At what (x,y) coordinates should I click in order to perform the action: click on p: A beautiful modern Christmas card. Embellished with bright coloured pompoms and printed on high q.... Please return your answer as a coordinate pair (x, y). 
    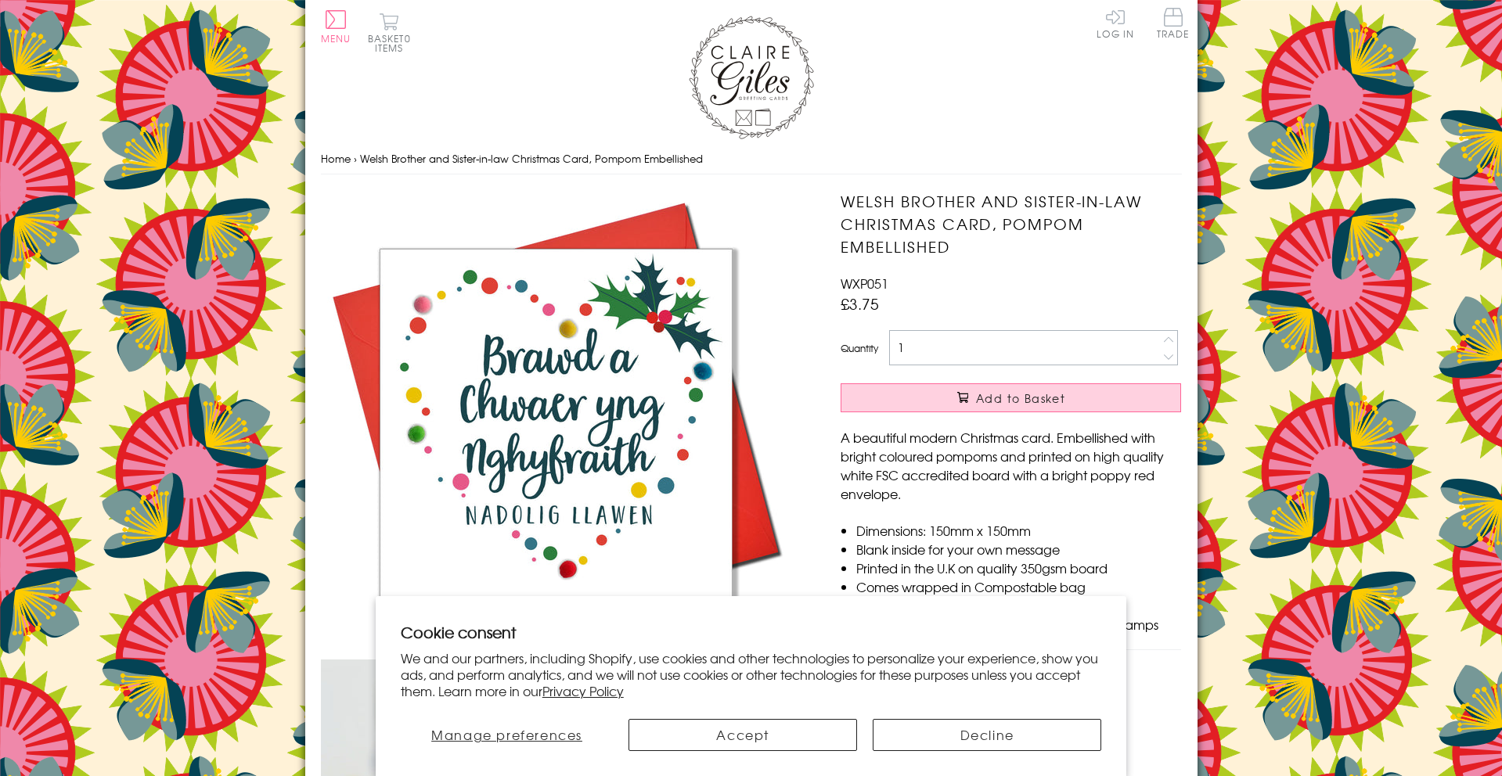
    Looking at the image, I should click on (1010, 466).